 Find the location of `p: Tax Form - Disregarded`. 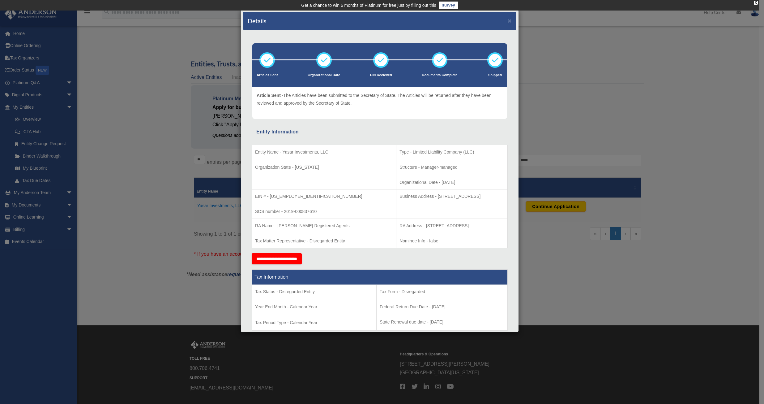

p: Tax Form - Disregarded is located at coordinates (442, 291).